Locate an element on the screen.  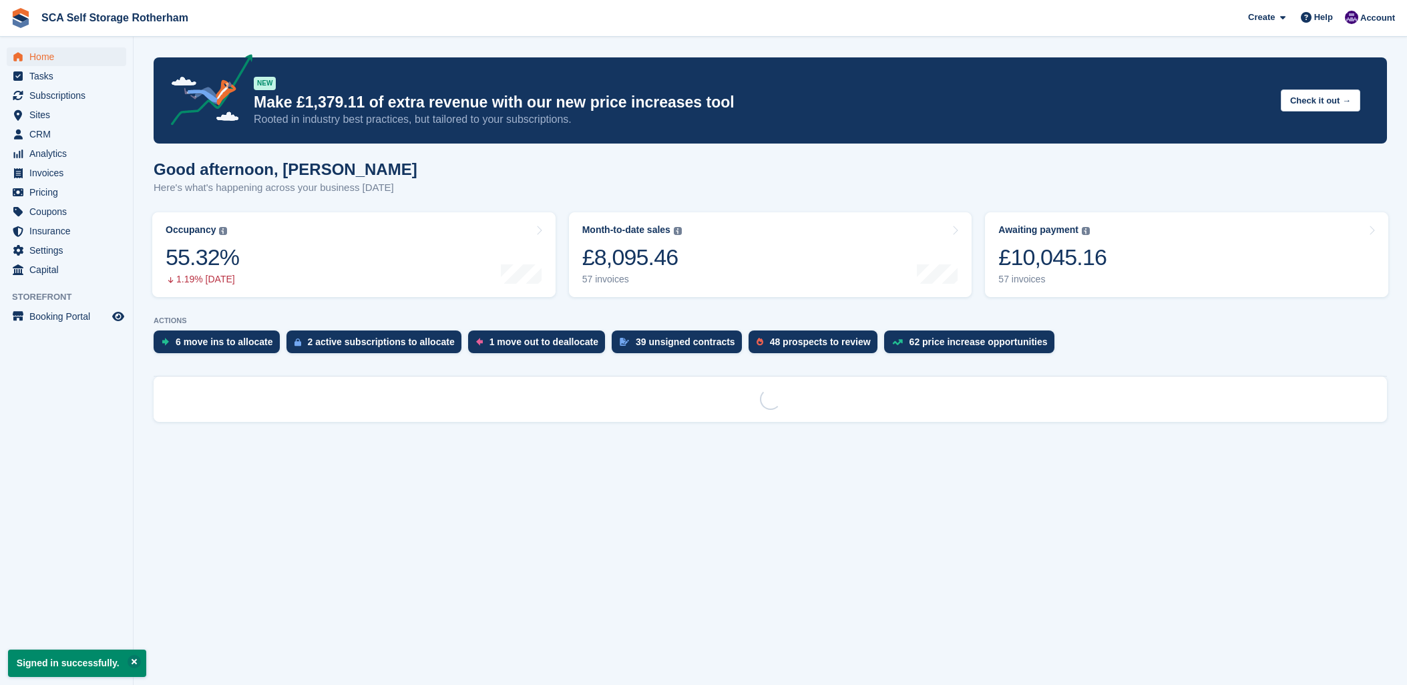
span: Capital is located at coordinates (69, 270).